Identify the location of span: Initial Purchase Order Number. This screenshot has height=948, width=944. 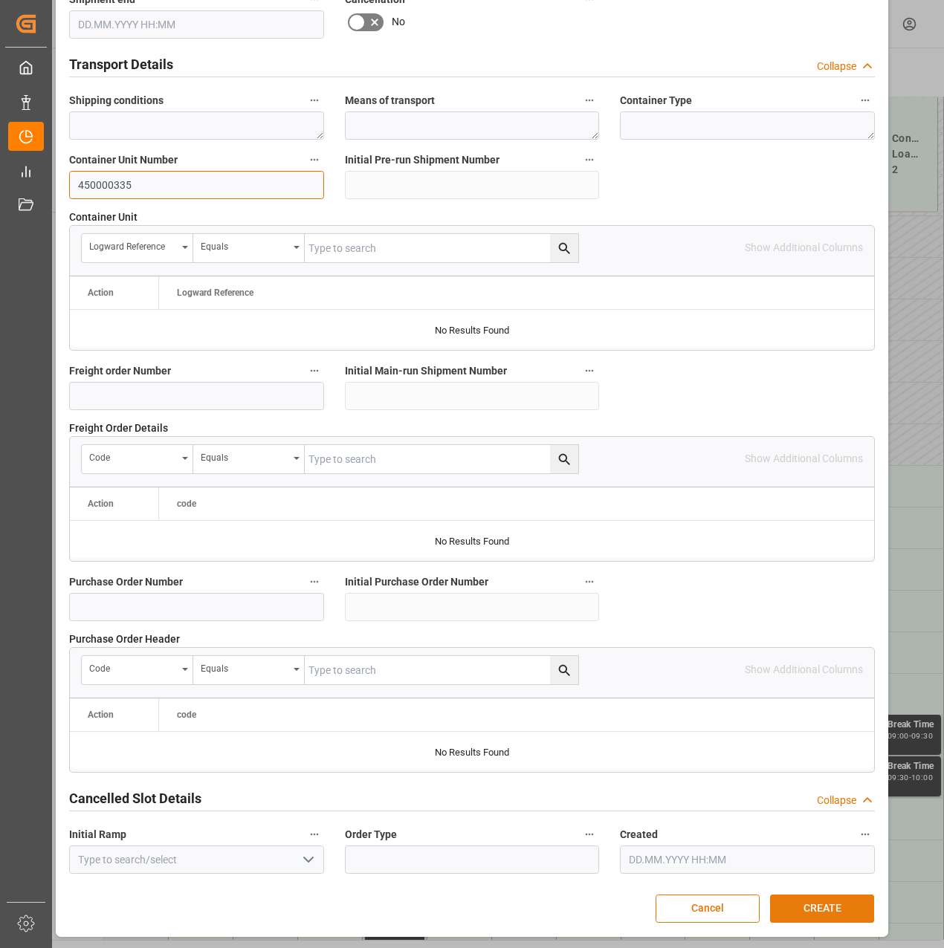
(416, 582).